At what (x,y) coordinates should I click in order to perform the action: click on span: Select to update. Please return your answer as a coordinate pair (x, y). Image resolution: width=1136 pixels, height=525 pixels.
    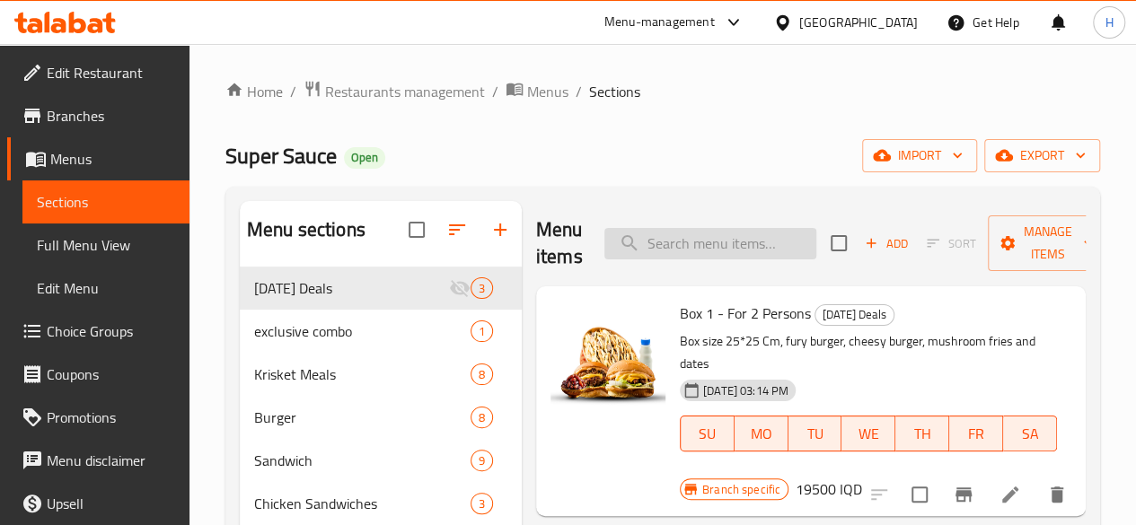
    Looking at the image, I should click on (919, 495).